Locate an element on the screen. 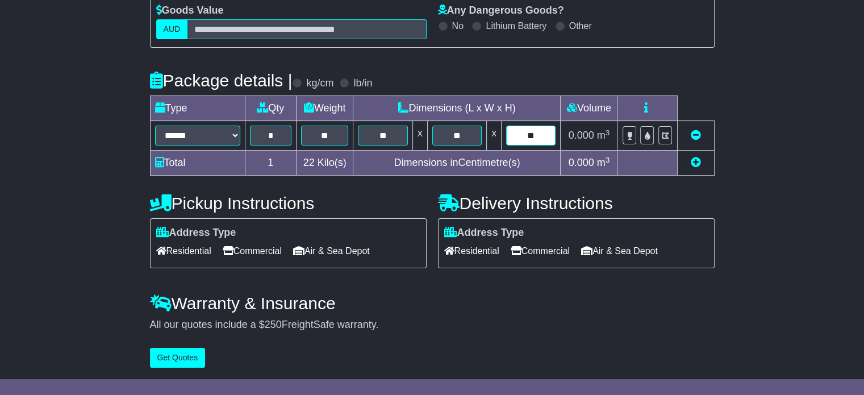  label: lb/in is located at coordinates (363, 84).